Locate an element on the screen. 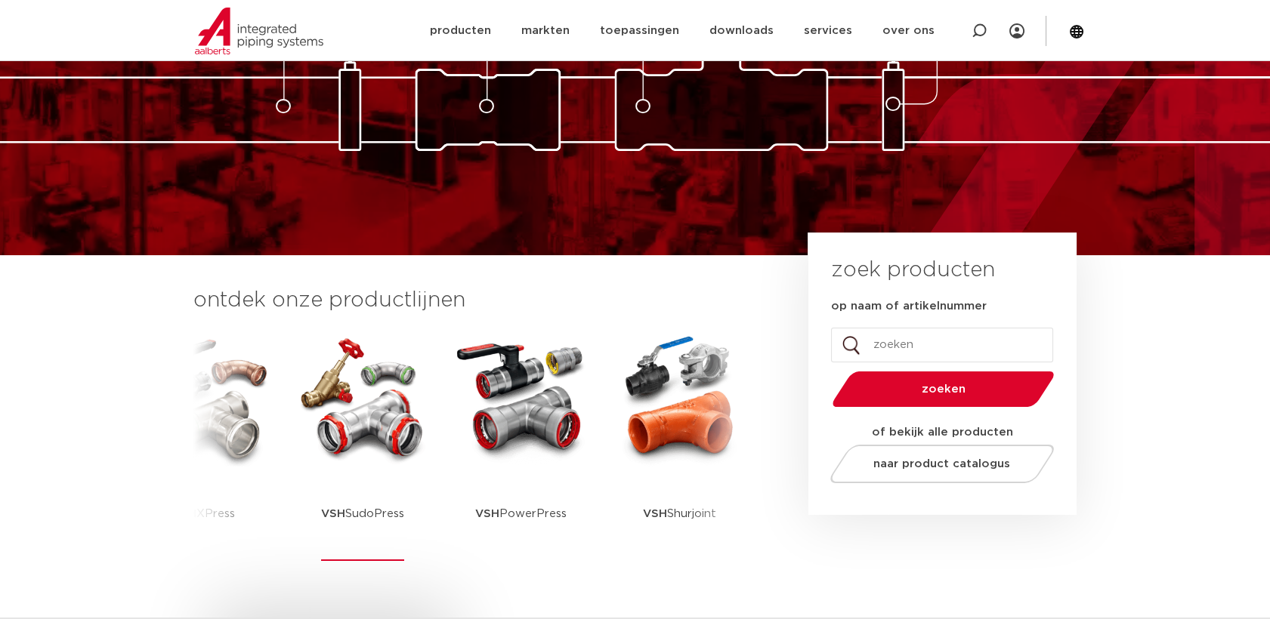 Image resolution: width=1270 pixels, height=619 pixels. p: XPress is located at coordinates (203, 514).